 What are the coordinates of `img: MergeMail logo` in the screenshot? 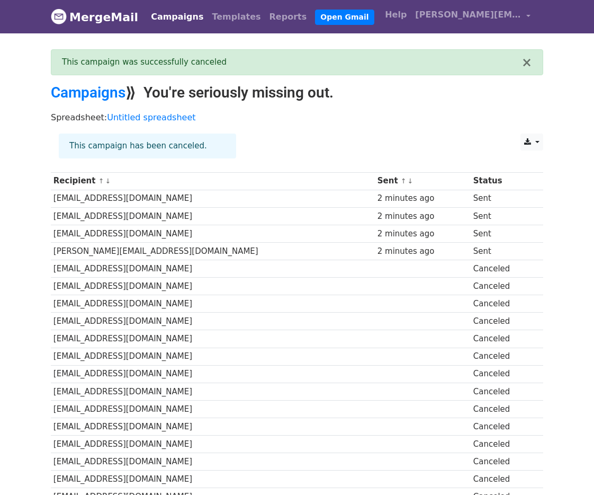 It's located at (59, 16).